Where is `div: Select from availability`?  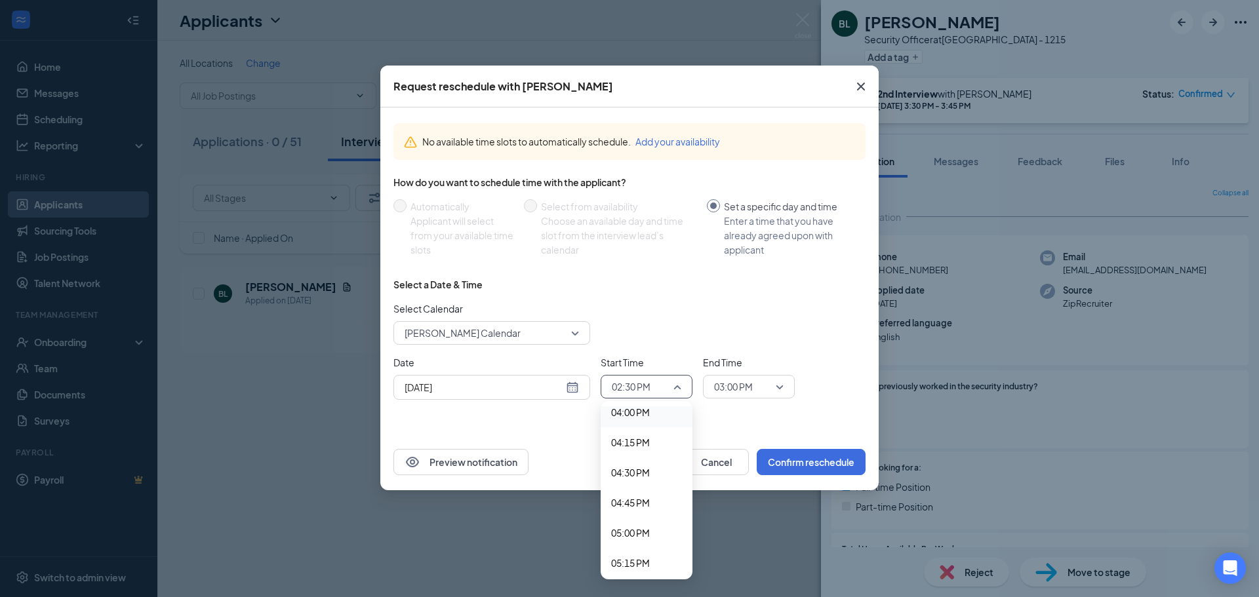 div: Select from availability is located at coordinates (618, 207).